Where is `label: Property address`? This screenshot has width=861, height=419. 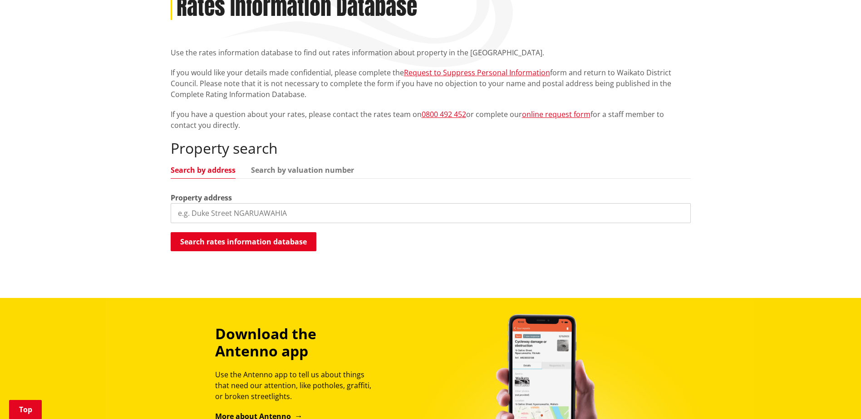 label: Property address is located at coordinates (201, 198).